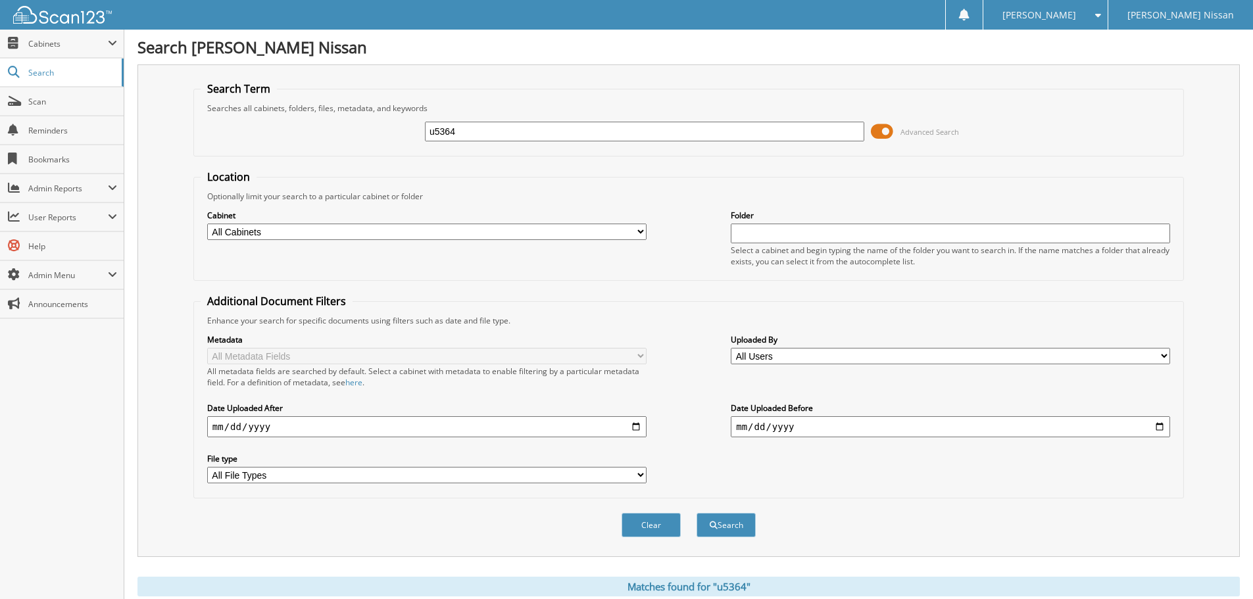 This screenshot has width=1253, height=599. What do you see at coordinates (72, 159) in the screenshot?
I see `span: Bookmarks` at bounding box center [72, 159].